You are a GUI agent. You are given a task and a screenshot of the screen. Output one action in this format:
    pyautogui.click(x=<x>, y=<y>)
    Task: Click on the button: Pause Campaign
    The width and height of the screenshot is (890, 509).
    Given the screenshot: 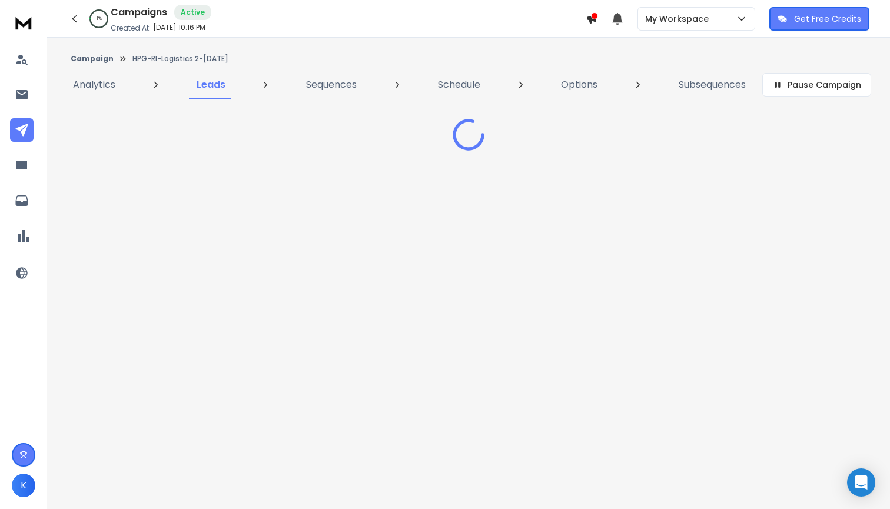 What is the action you would take?
    pyautogui.click(x=817, y=85)
    